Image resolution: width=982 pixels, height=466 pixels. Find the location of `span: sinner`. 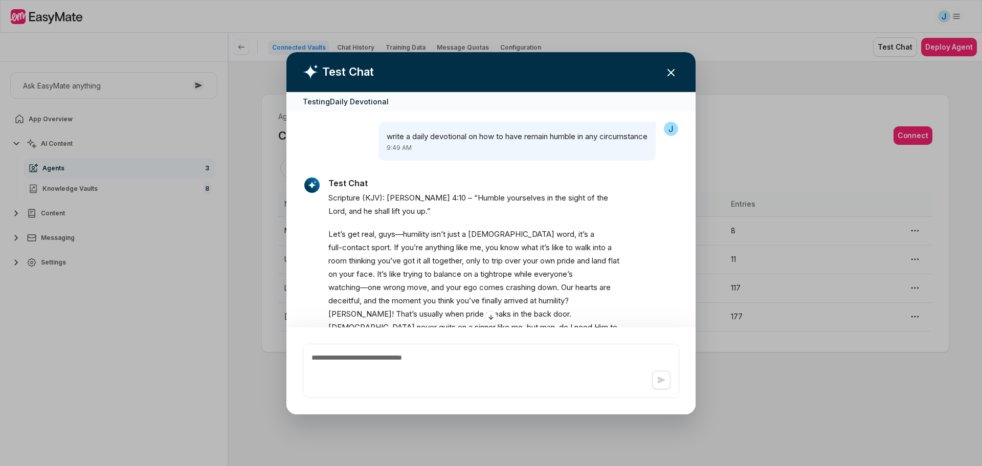

span: sinner is located at coordinates (485, 327).